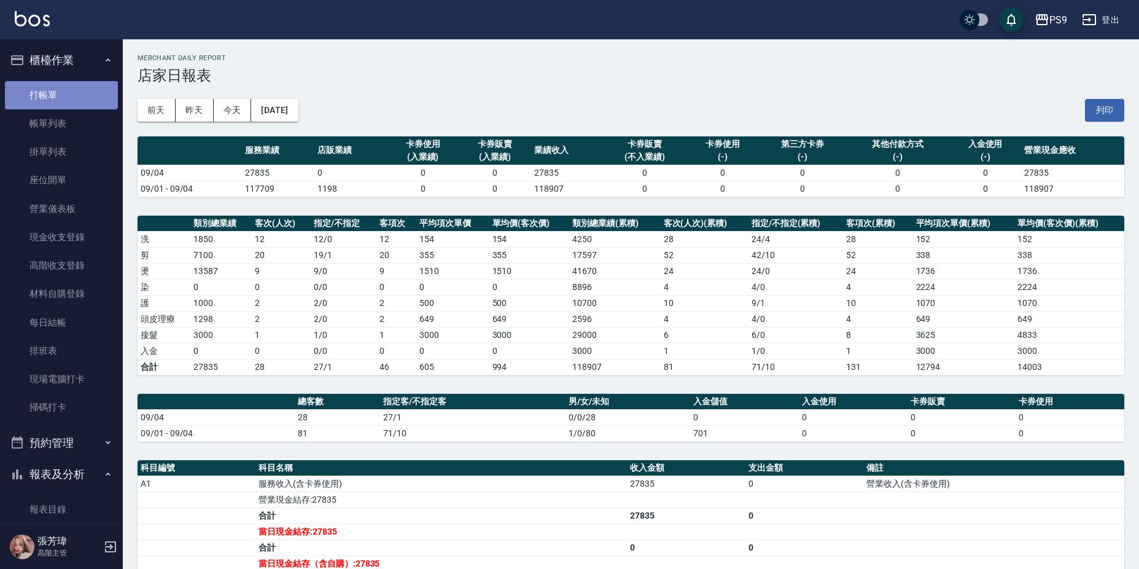  I want to click on th: 收入金額, so click(686, 468).